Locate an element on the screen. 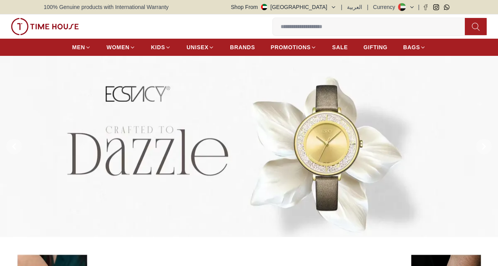 This screenshot has width=498, height=266. a: Whatsapp is located at coordinates (446, 7).